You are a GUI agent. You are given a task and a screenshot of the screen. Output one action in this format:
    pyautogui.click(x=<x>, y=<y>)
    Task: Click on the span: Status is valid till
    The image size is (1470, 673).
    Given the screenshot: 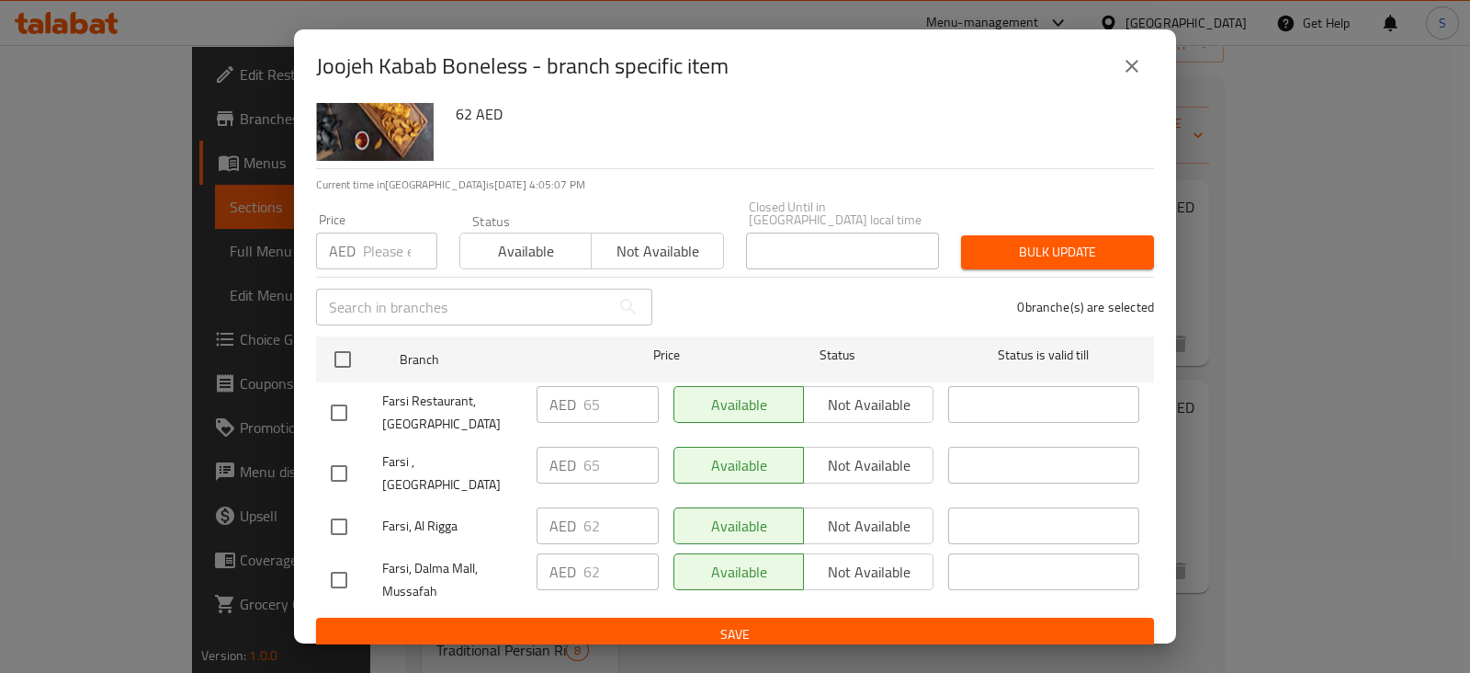 What is the action you would take?
    pyautogui.click(x=1044, y=355)
    